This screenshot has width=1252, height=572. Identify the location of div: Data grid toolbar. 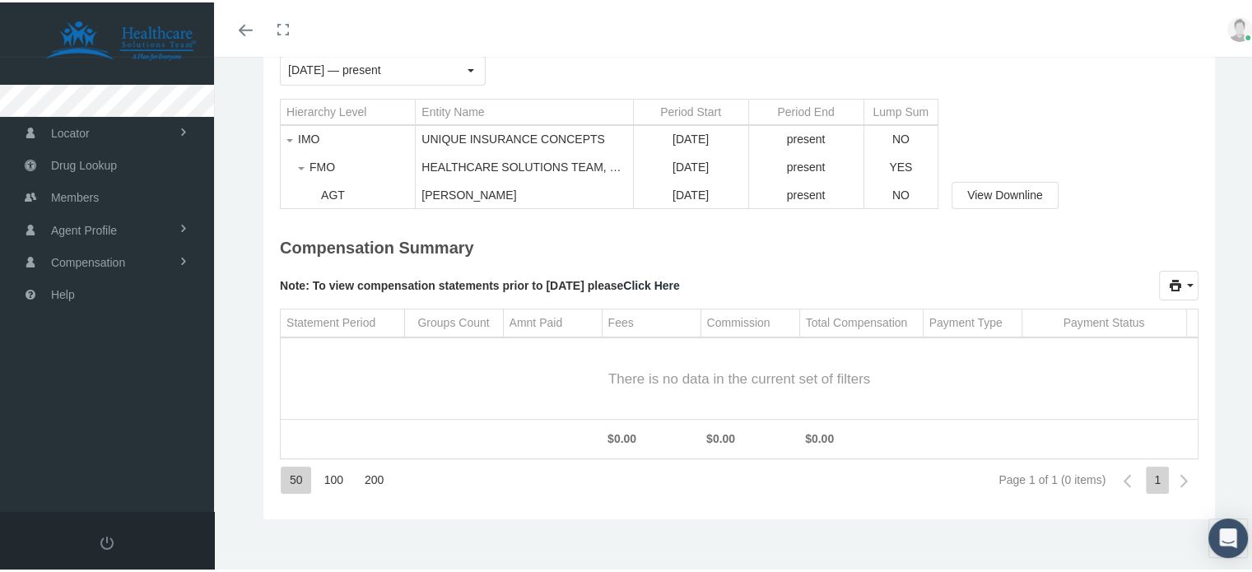
(739, 283).